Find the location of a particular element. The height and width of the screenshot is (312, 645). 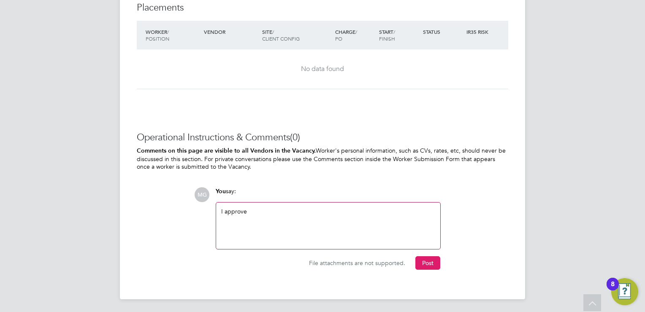

div: say: is located at coordinates (328, 194).